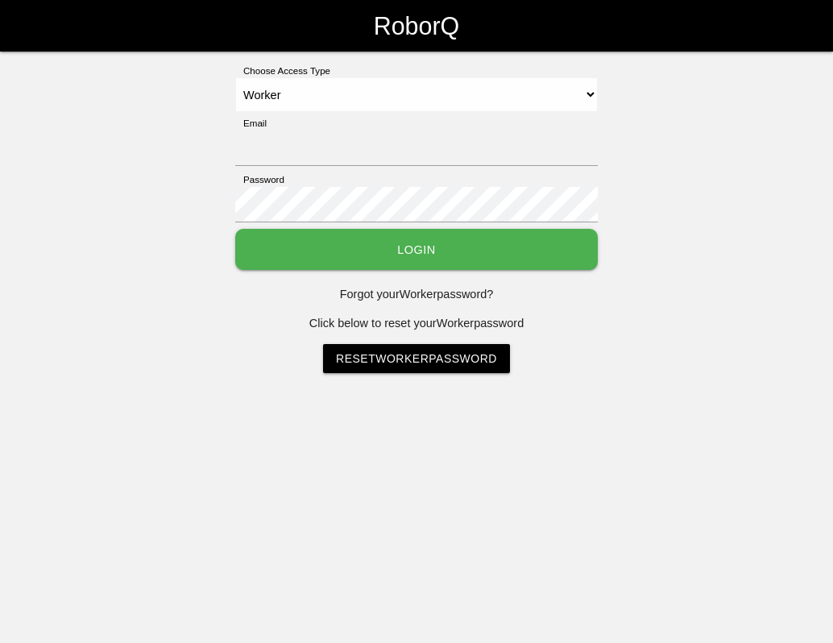  Describe the element at coordinates (416, 295) in the screenshot. I see `p: Forgot your Worker password?` at that location.